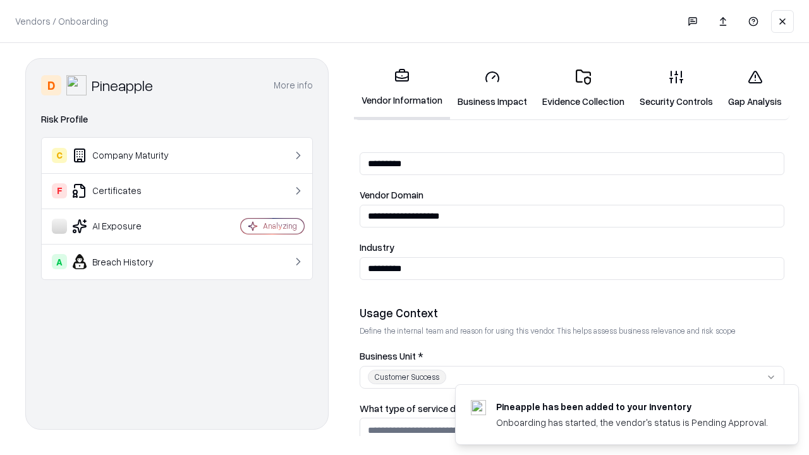  I want to click on button: More info, so click(293, 85).